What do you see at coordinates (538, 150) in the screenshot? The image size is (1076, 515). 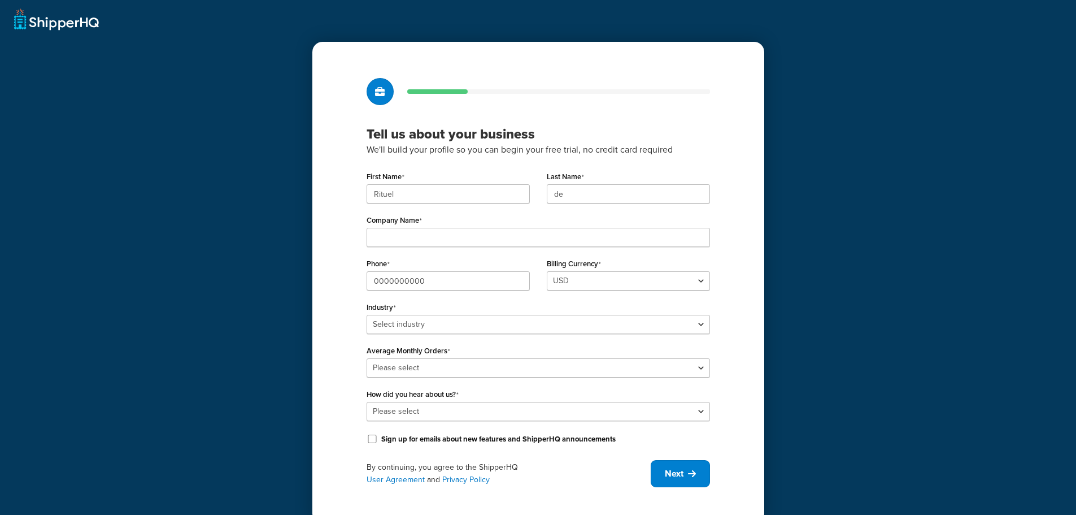 I see `p: We'll build your profile so you can begin your free trial, no credit card required` at bounding box center [538, 150].